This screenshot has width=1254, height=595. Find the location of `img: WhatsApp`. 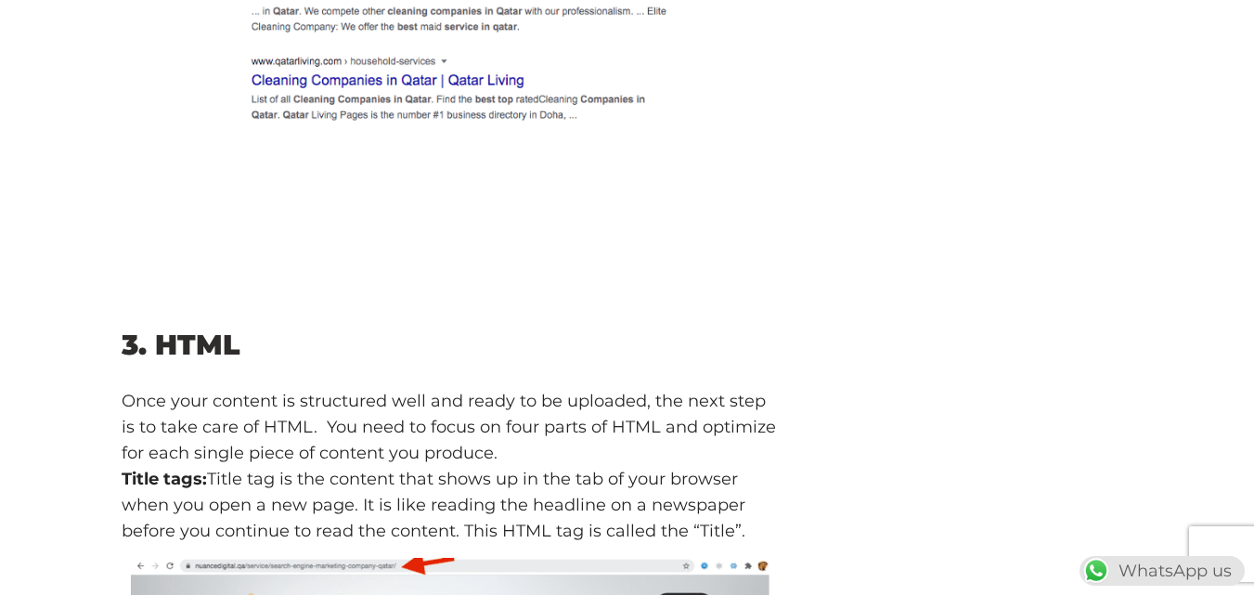

img: WhatsApp is located at coordinates (1096, 571).